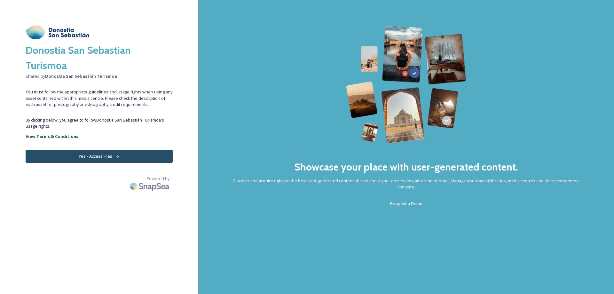 This screenshot has width=614, height=294. I want to click on span: Powered by, so click(158, 178).